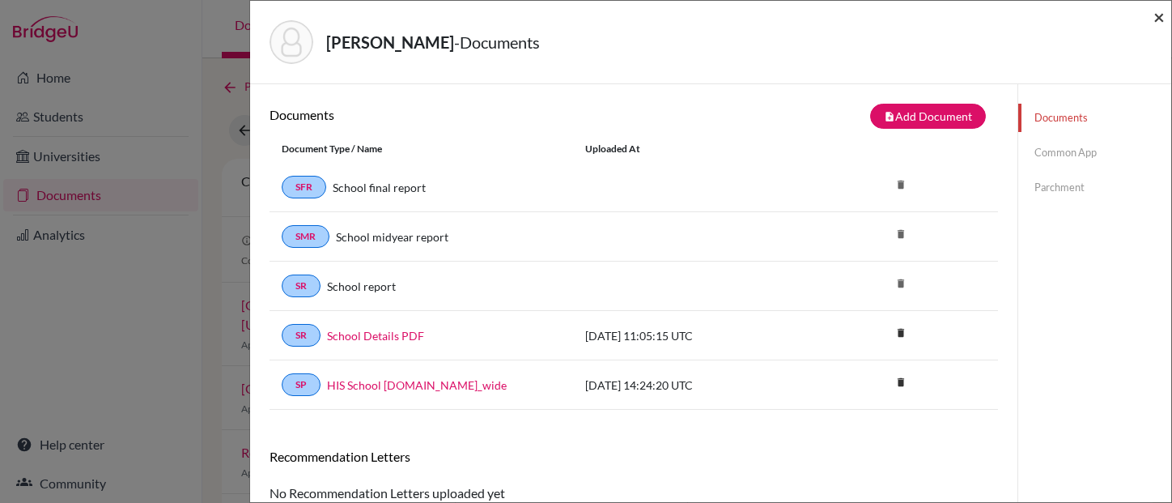 Image resolution: width=1172 pixels, height=503 pixels. What do you see at coordinates (1095, 187) in the screenshot?
I see `a: Parchment` at bounding box center [1095, 187].